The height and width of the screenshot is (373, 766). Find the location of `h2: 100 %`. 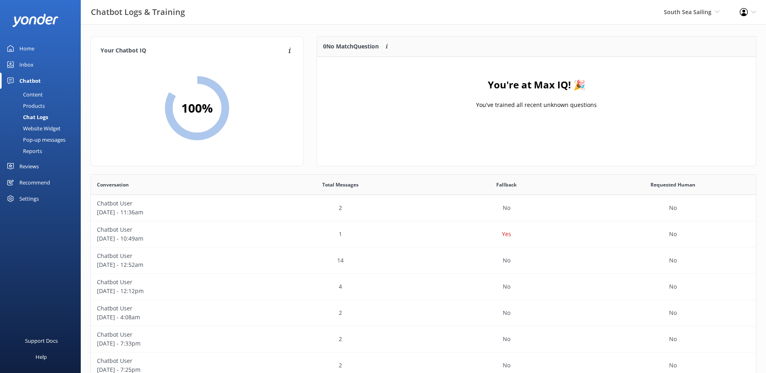

h2: 100 % is located at coordinates (197, 108).